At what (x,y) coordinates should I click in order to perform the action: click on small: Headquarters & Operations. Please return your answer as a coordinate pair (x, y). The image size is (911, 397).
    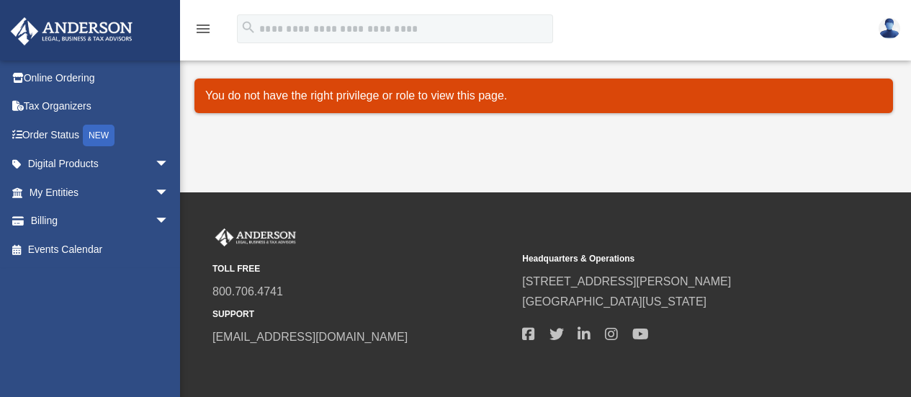
    Looking at the image, I should click on (672, 259).